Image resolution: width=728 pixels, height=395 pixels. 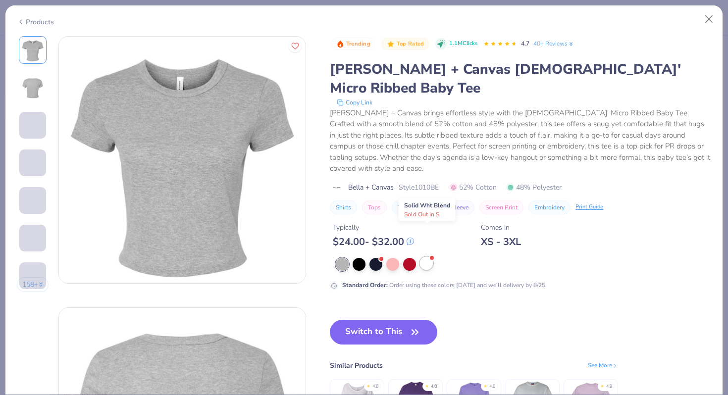 I want to click on div: $ 24.00 - $ 32.00, so click(x=374, y=242).